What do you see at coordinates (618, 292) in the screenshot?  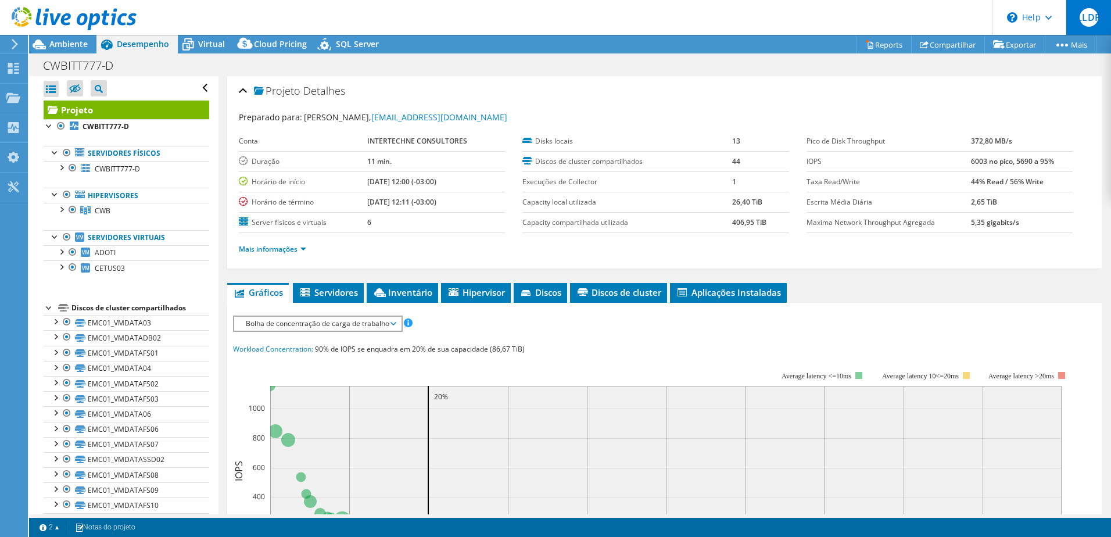 I see `span: Discos de cluster` at bounding box center [618, 292].